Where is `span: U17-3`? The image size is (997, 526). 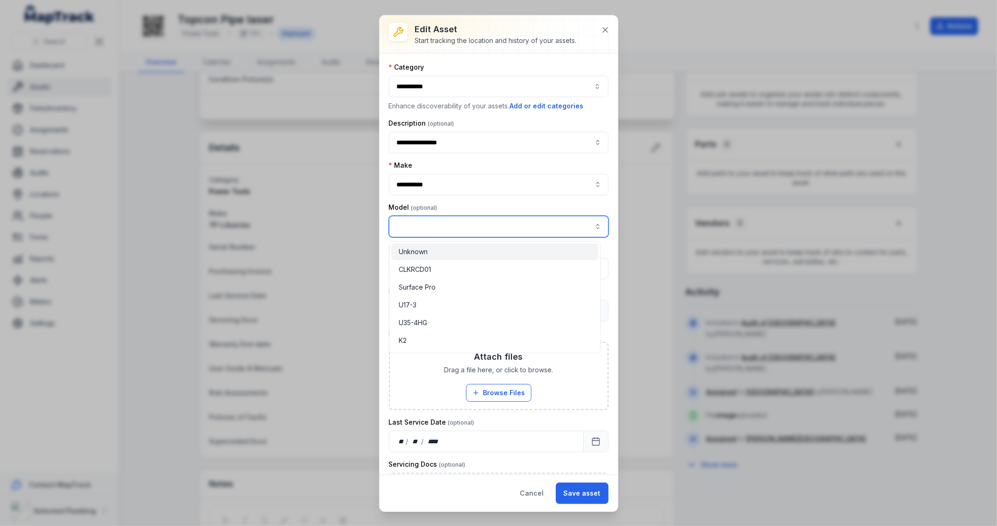
span: U17-3 is located at coordinates (407, 305).